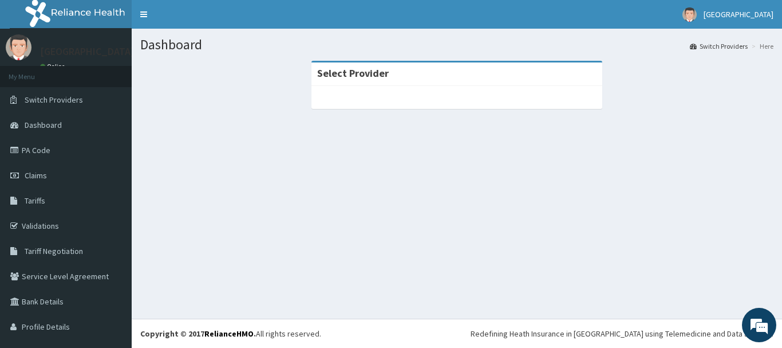 The width and height of the screenshot is (782, 348). I want to click on span: Switch Providers, so click(54, 100).